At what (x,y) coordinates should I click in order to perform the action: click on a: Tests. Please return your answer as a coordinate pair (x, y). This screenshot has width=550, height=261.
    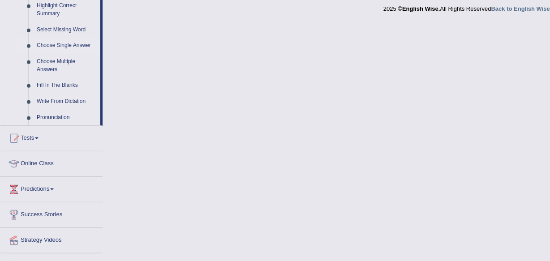
    Looking at the image, I should click on (52, 137).